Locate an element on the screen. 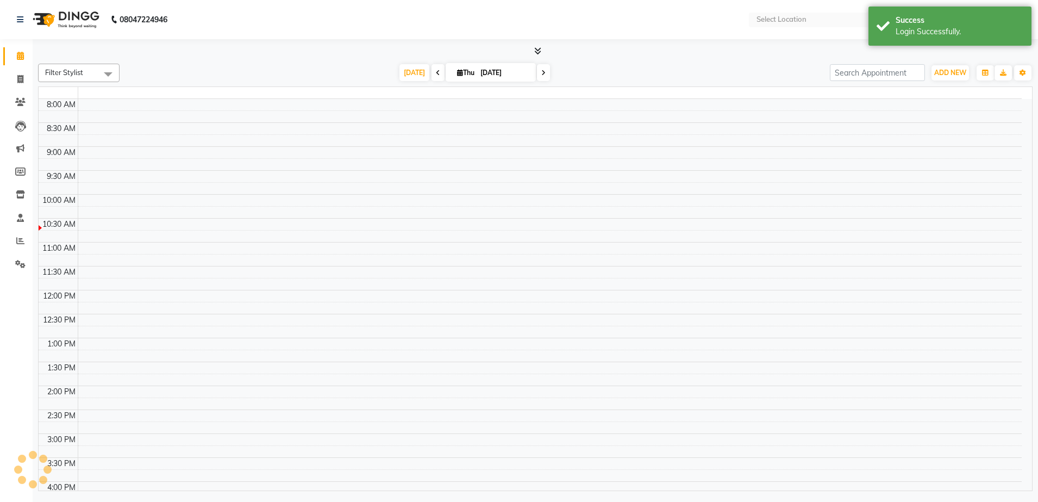  img: logo is located at coordinates (65, 20).